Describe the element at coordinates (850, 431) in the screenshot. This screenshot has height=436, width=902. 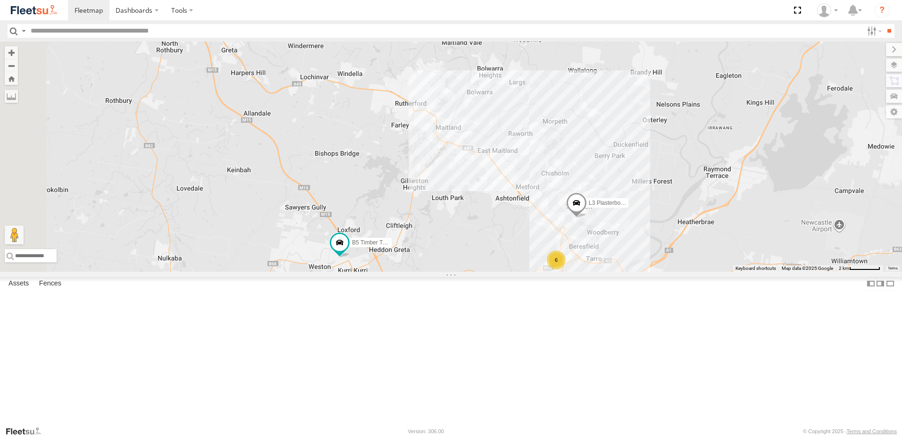
I see `div: © Copyright 2025 -` at that location.